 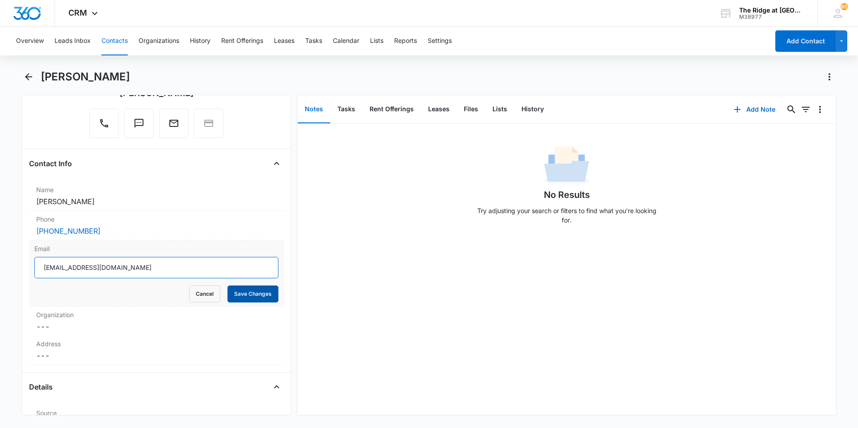 What do you see at coordinates (30, 41) in the screenshot?
I see `button: Overview` at bounding box center [30, 41].